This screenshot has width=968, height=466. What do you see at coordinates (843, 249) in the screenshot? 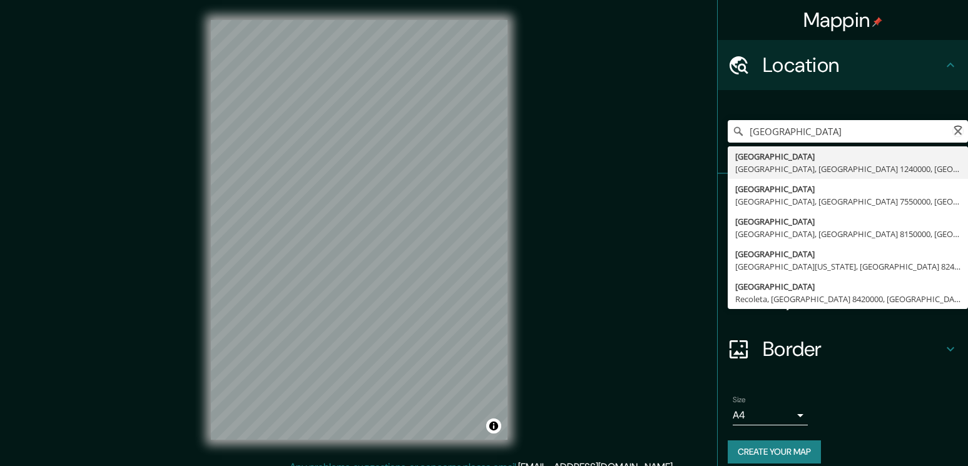
I see `div: Style` at bounding box center [843, 249].